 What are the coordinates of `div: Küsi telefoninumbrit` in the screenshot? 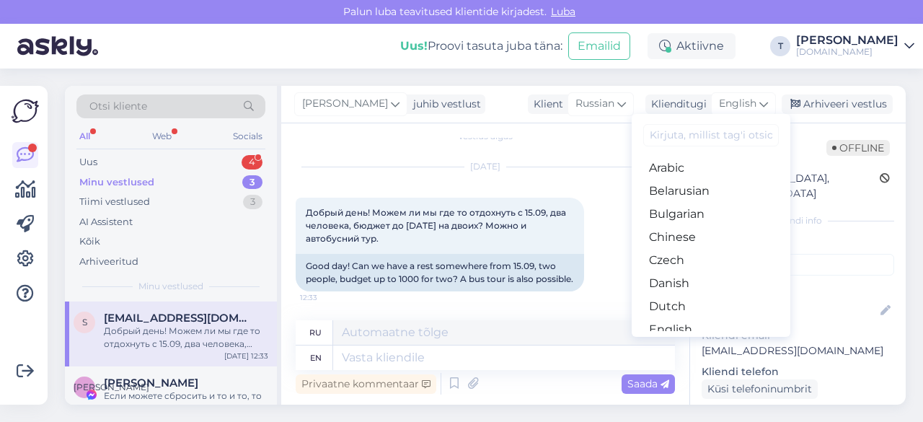 It's located at (760, 389).